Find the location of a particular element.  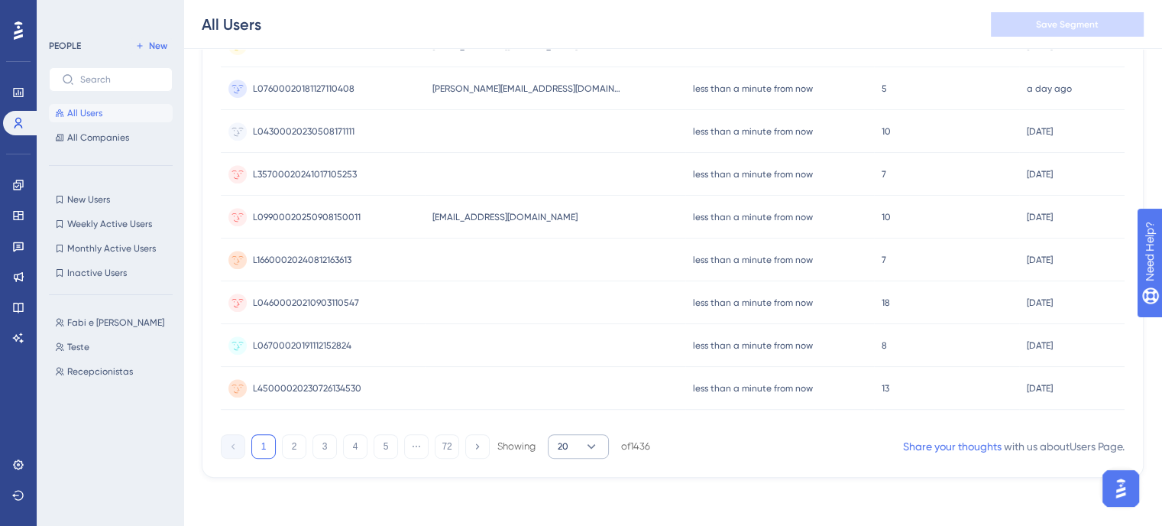

button: 20 is located at coordinates (578, 446).